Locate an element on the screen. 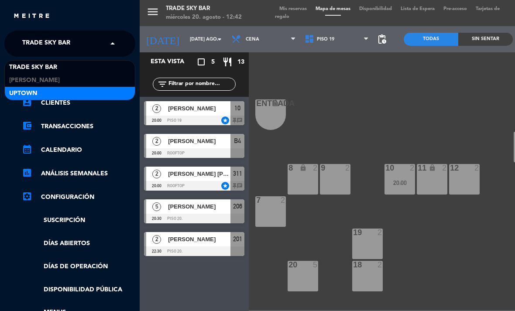 The image size is (515, 311). span: 311 is located at coordinates (237, 174).